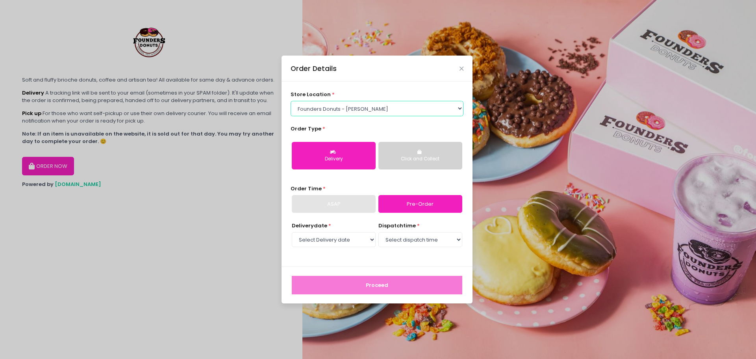  I want to click on span: store location, so click(311, 94).